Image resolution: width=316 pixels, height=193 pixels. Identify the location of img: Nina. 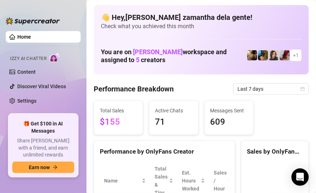
(274, 55).